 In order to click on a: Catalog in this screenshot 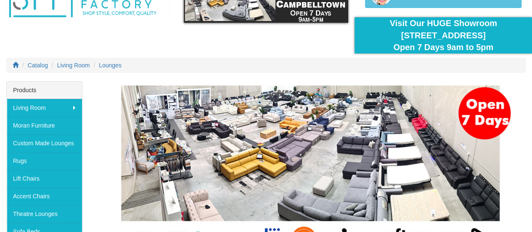, I will do `click(38, 65)`.